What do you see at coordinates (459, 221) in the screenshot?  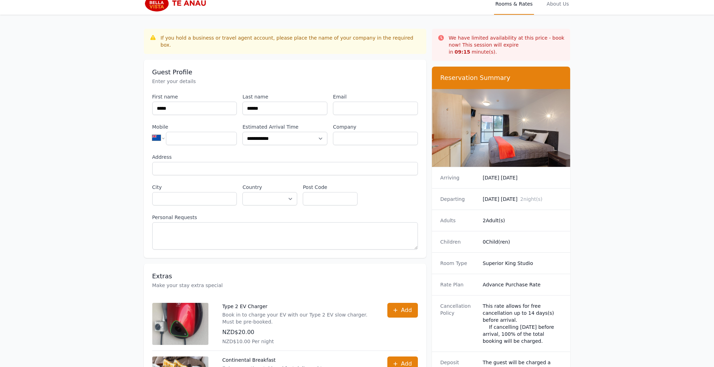 I see `dt: Adults` at bounding box center [459, 221].